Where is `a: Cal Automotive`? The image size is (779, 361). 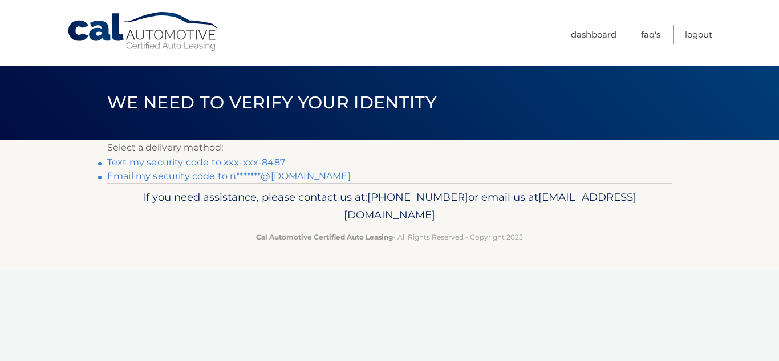
a: Cal Automotive is located at coordinates (144, 31).